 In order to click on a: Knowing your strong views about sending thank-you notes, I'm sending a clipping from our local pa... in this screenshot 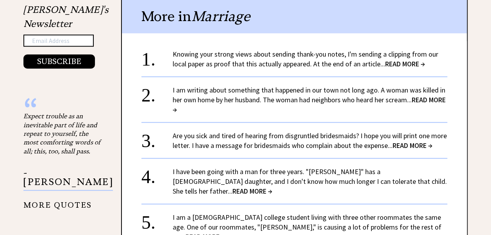, I will do `click(306, 59)`.